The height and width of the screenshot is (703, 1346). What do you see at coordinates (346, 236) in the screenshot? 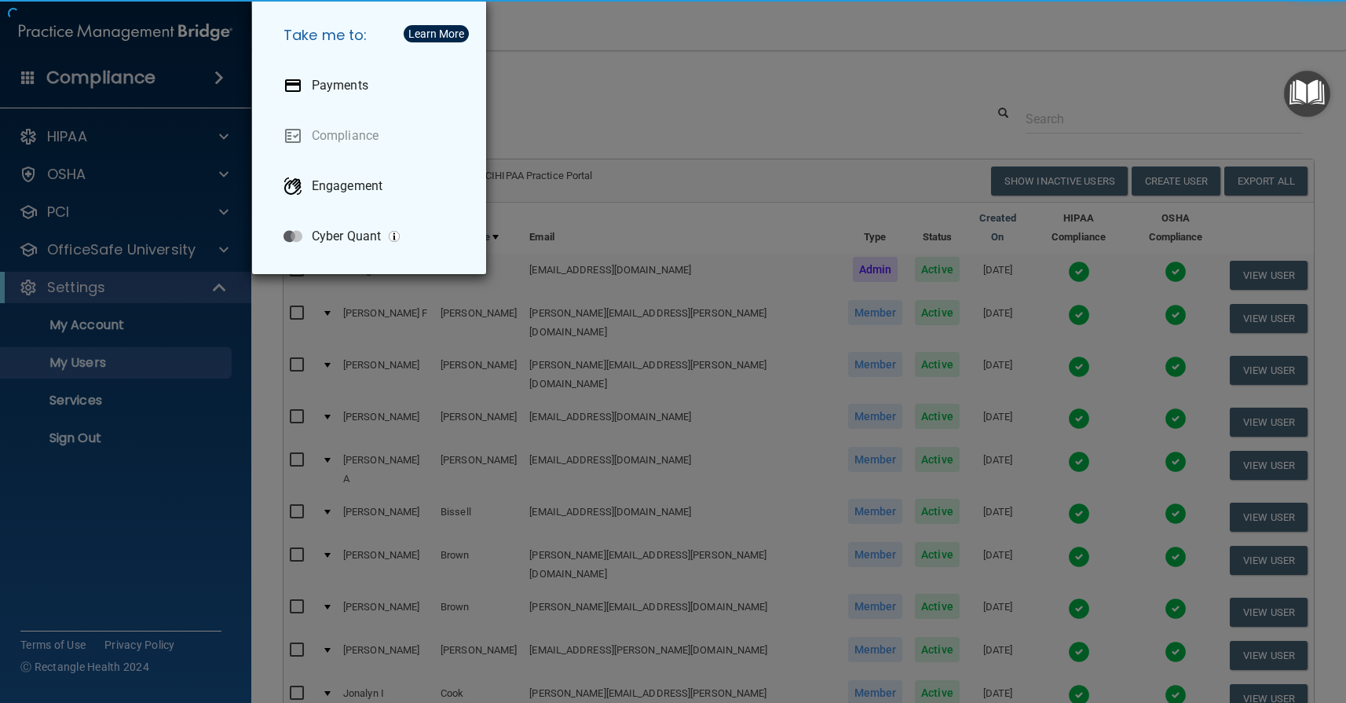
I see `p: Cyber Quant` at bounding box center [346, 236].